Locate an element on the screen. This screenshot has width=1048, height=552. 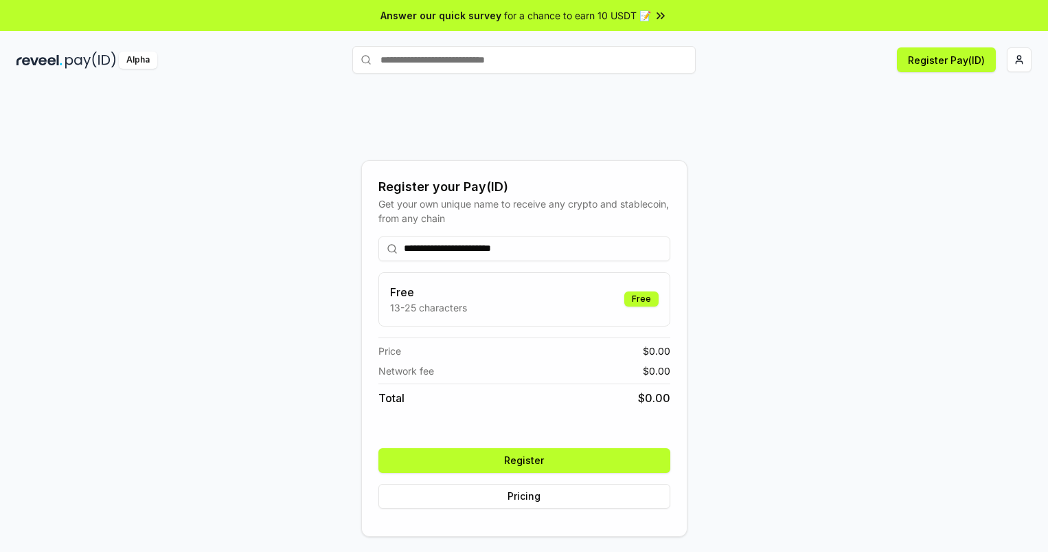
img: pay_id is located at coordinates (91, 60).